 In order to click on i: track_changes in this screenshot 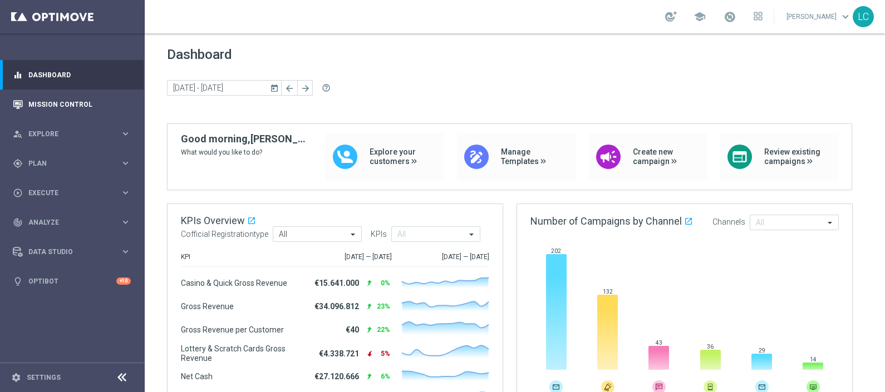, I will do `click(18, 223)`.